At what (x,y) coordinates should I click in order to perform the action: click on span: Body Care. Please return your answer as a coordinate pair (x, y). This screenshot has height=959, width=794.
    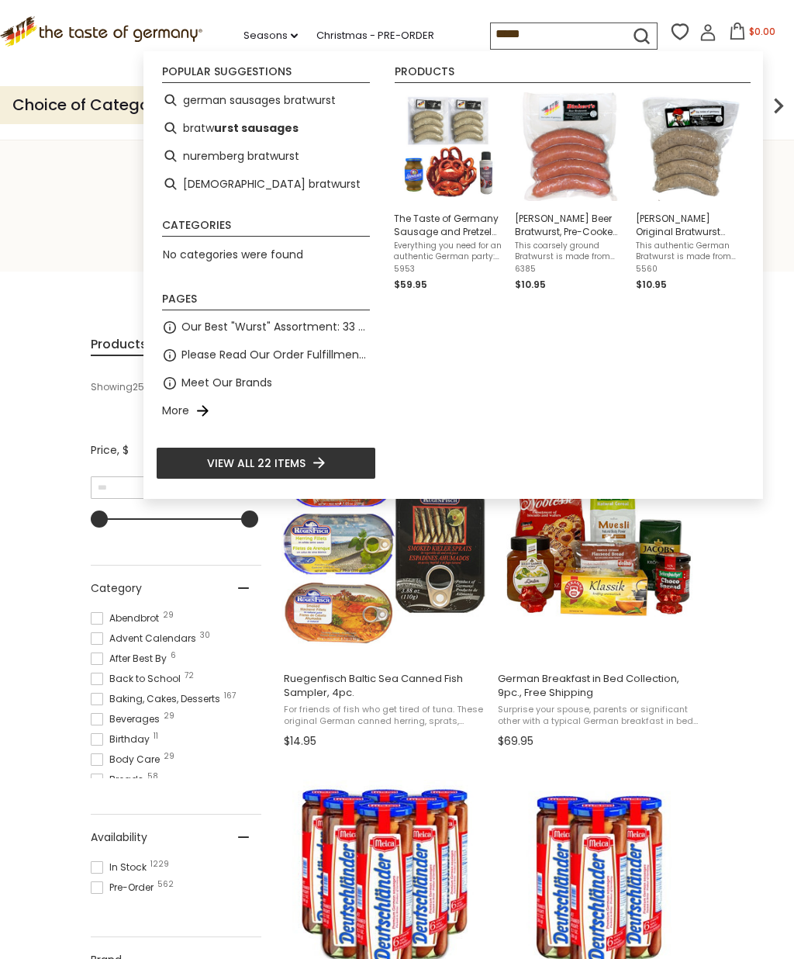
    Looking at the image, I should click on (127, 760).